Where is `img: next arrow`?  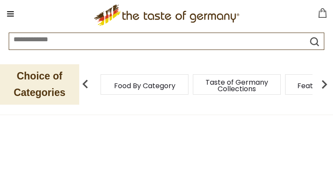 img: next arrow is located at coordinates (324, 84).